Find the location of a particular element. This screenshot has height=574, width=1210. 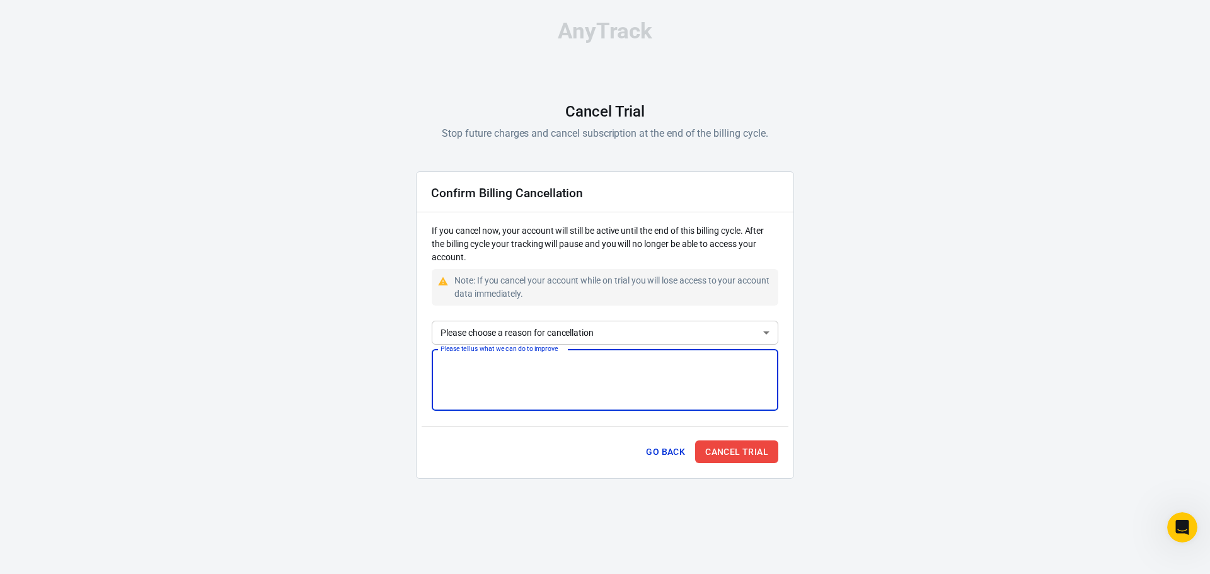

h1: Cancel Trial is located at coordinates (604, 112).